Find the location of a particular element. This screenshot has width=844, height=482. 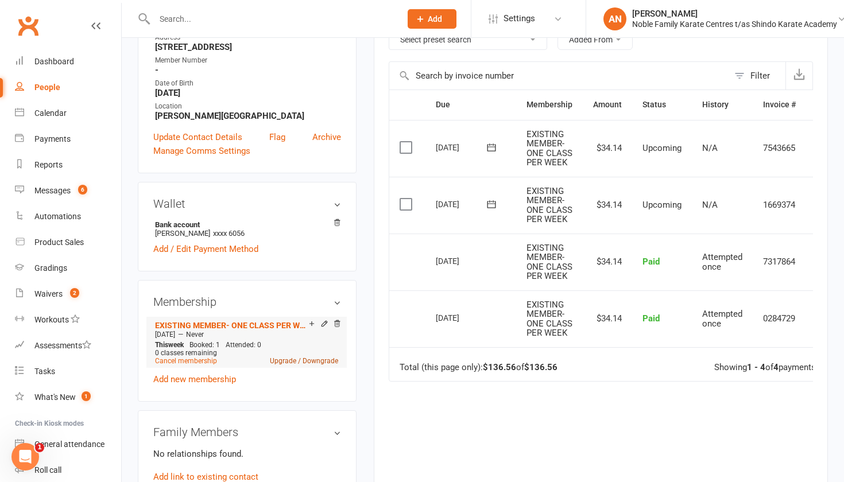

span: xxxx 6056 is located at coordinates (228, 233).